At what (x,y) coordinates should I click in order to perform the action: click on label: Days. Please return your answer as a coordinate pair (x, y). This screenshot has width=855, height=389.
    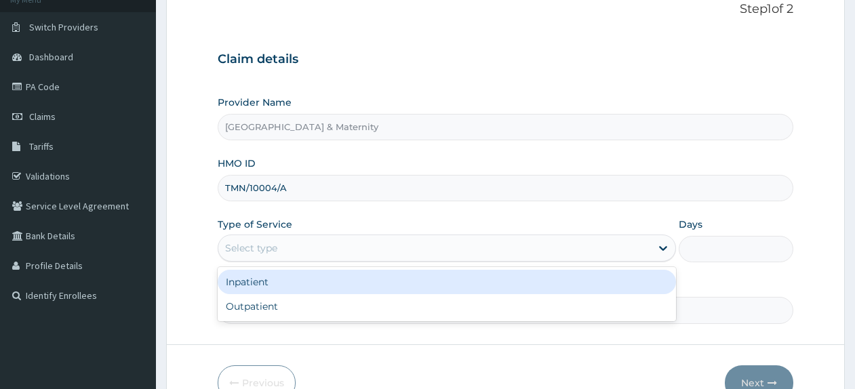
    Looking at the image, I should click on (690, 224).